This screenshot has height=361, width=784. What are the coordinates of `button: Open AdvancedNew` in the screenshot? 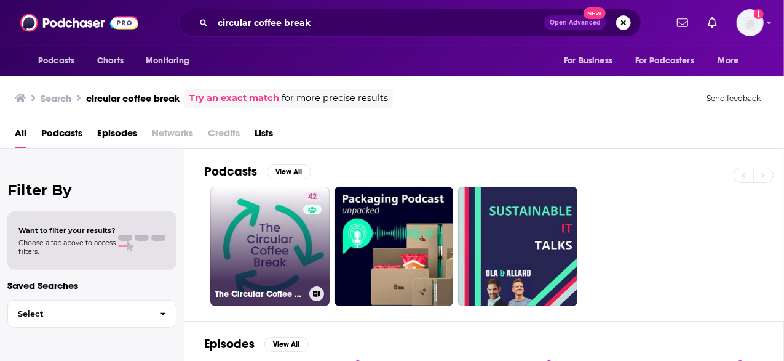 It's located at (575, 23).